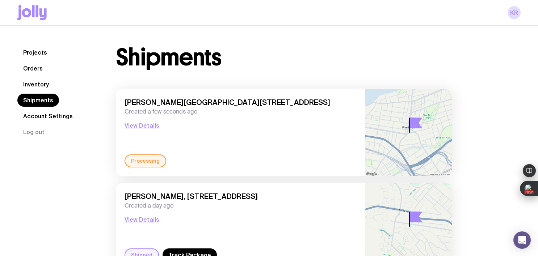  I want to click on a: Orders, so click(33, 68).